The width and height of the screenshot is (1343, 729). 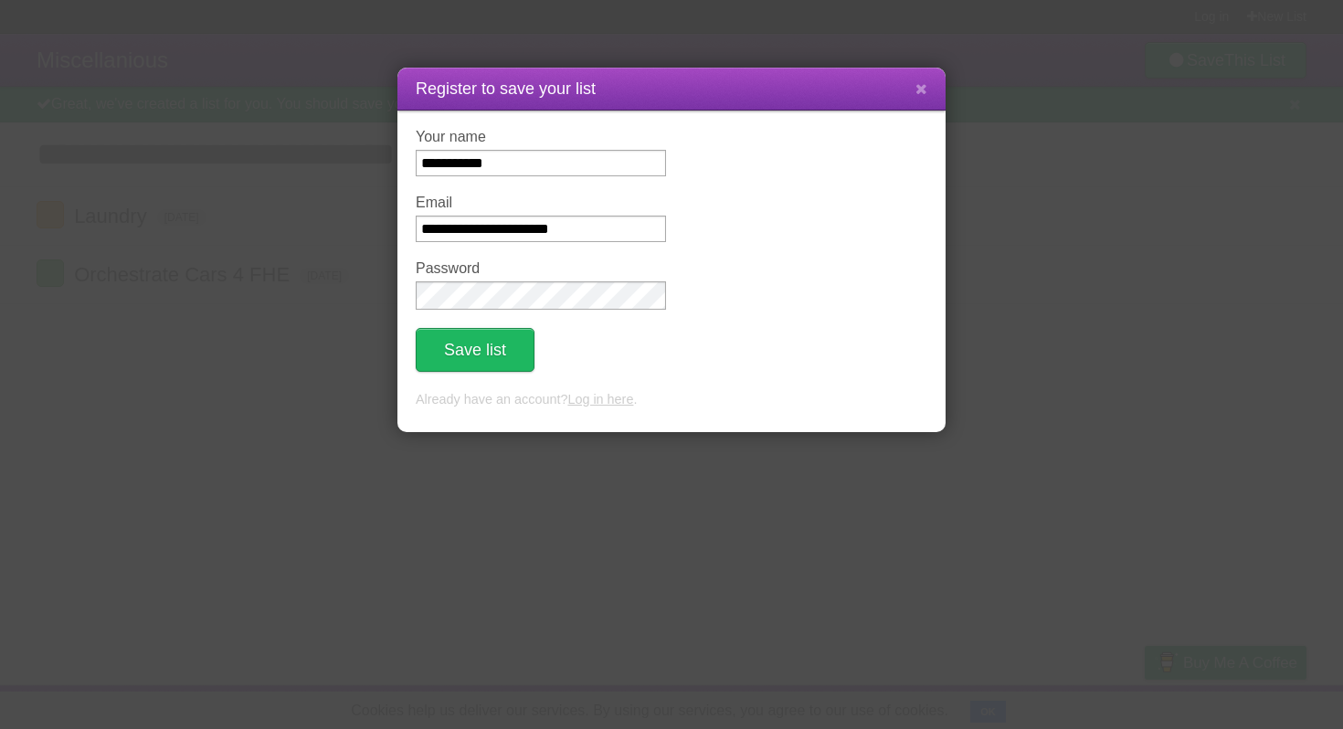 I want to click on h1: Register to save your list, so click(x=672, y=89).